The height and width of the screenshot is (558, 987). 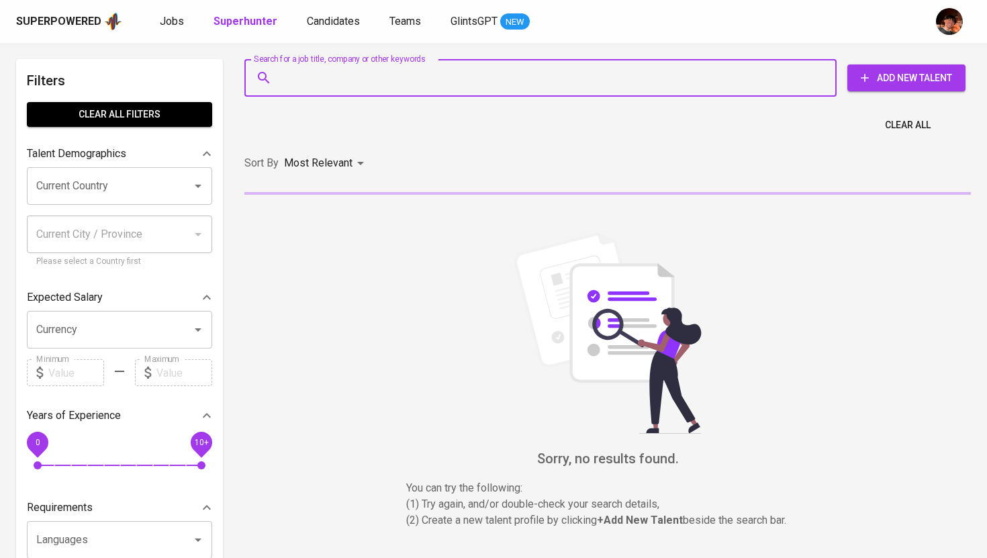 What do you see at coordinates (201, 442) in the screenshot?
I see `span: 10+` at bounding box center [201, 442].